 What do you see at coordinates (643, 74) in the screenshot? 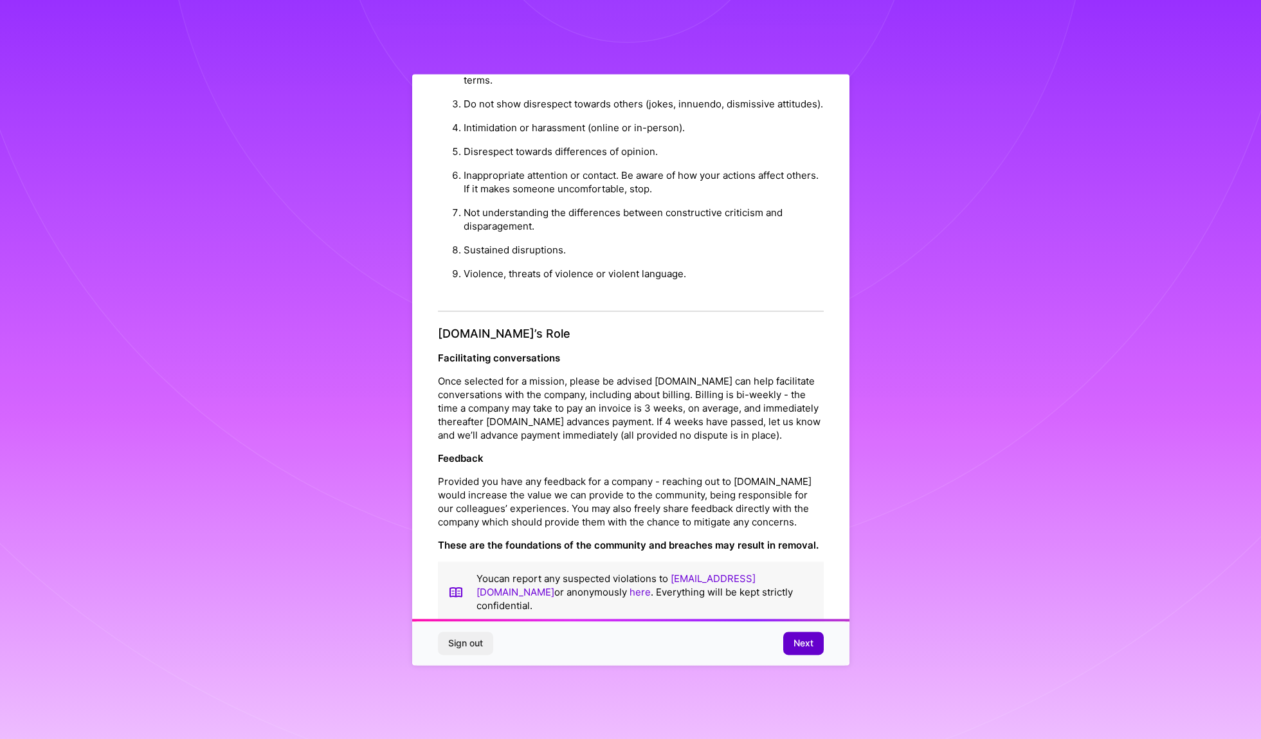
I see `li: Do not use unwelcome, suggestive, derogatory or inappropriate nicknames or terms.` at bounding box center [643, 74].